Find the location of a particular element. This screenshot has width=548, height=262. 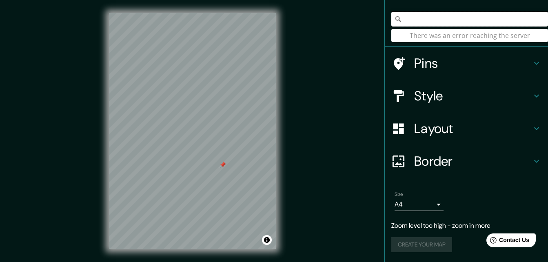

h4: Layout is located at coordinates (473, 129).